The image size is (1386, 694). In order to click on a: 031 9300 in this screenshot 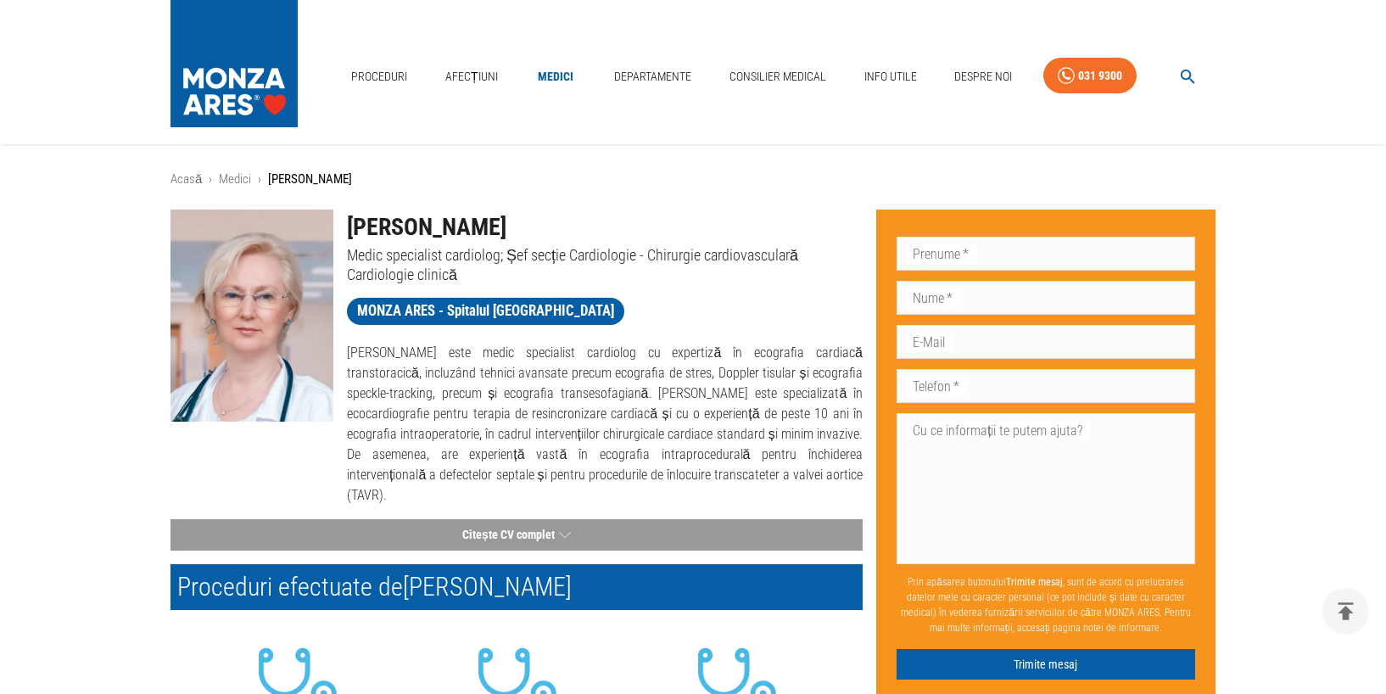, I will do `click(1090, 76)`.